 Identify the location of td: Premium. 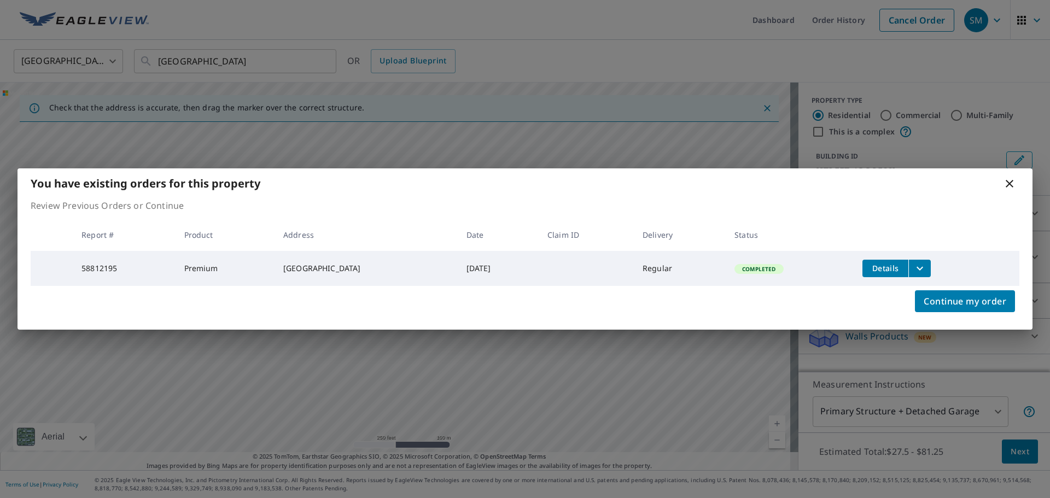
(225, 268).